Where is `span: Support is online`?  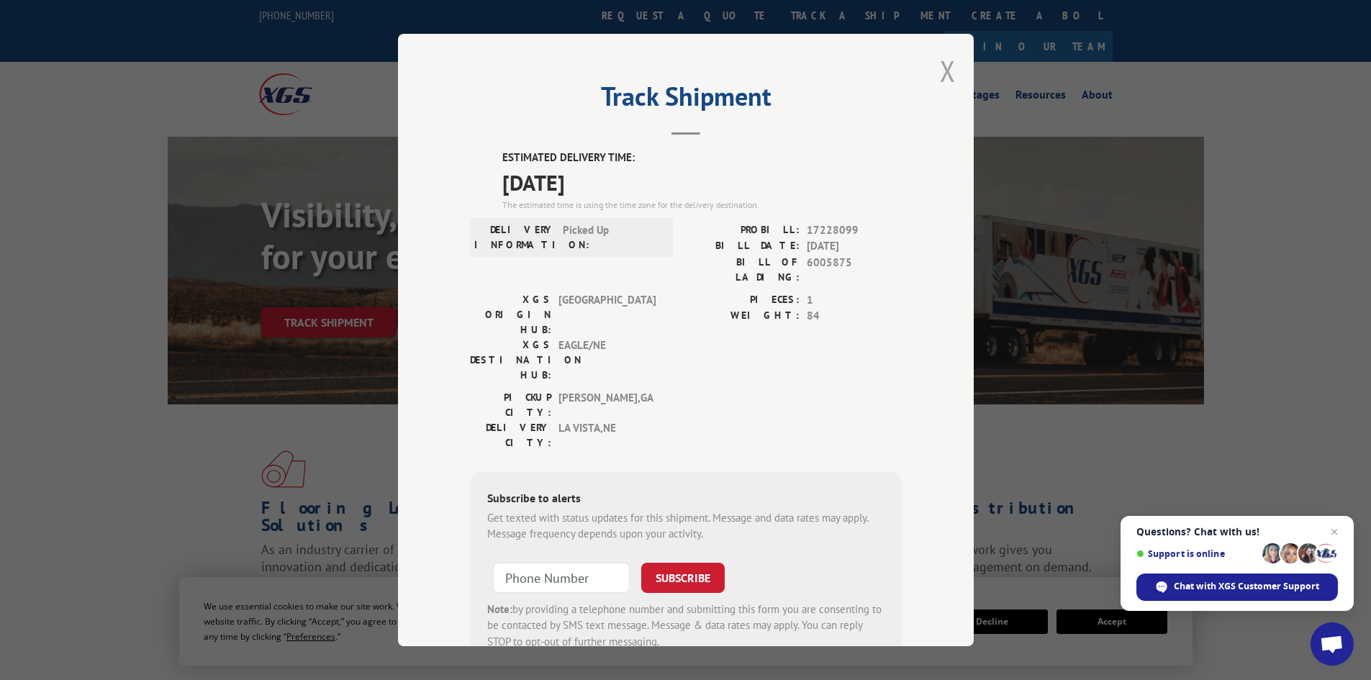
span: Support is online is located at coordinates (1197, 554).